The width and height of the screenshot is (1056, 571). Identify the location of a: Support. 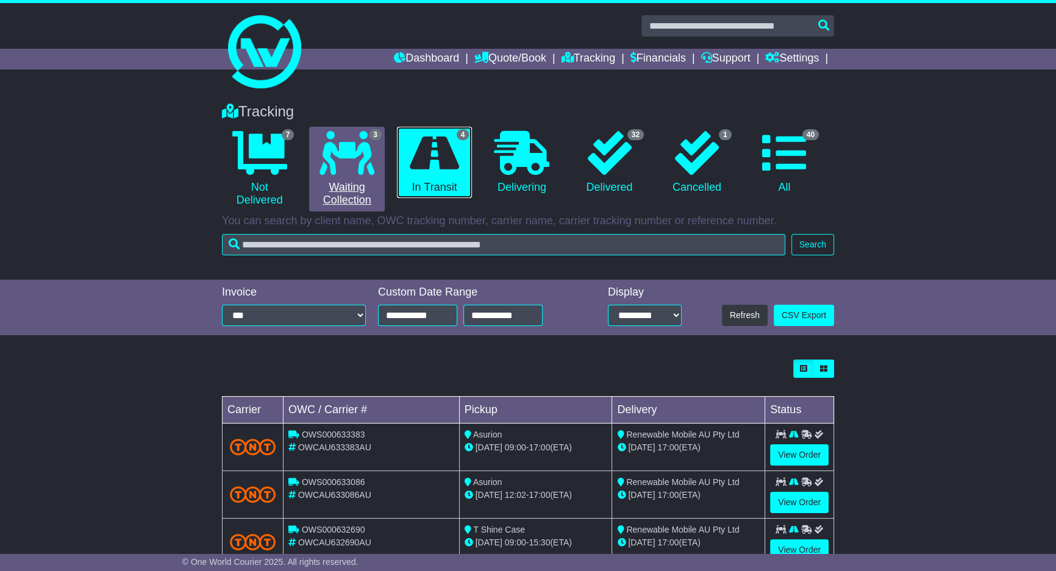
(725, 59).